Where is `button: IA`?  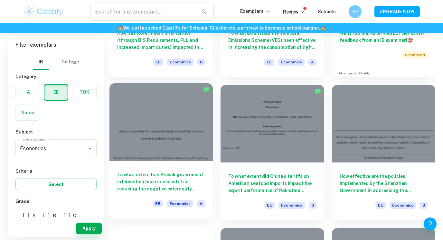 button: IA is located at coordinates (28, 92).